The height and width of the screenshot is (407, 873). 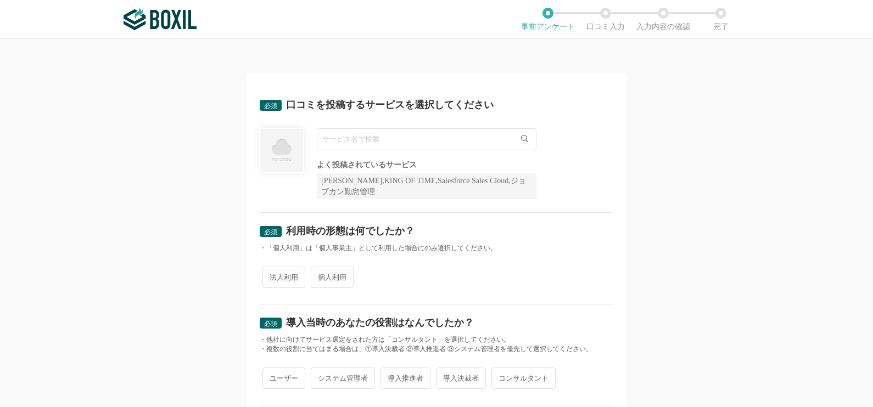 What do you see at coordinates (342, 378) in the screenshot?
I see `span: システム管理者` at bounding box center [342, 378].